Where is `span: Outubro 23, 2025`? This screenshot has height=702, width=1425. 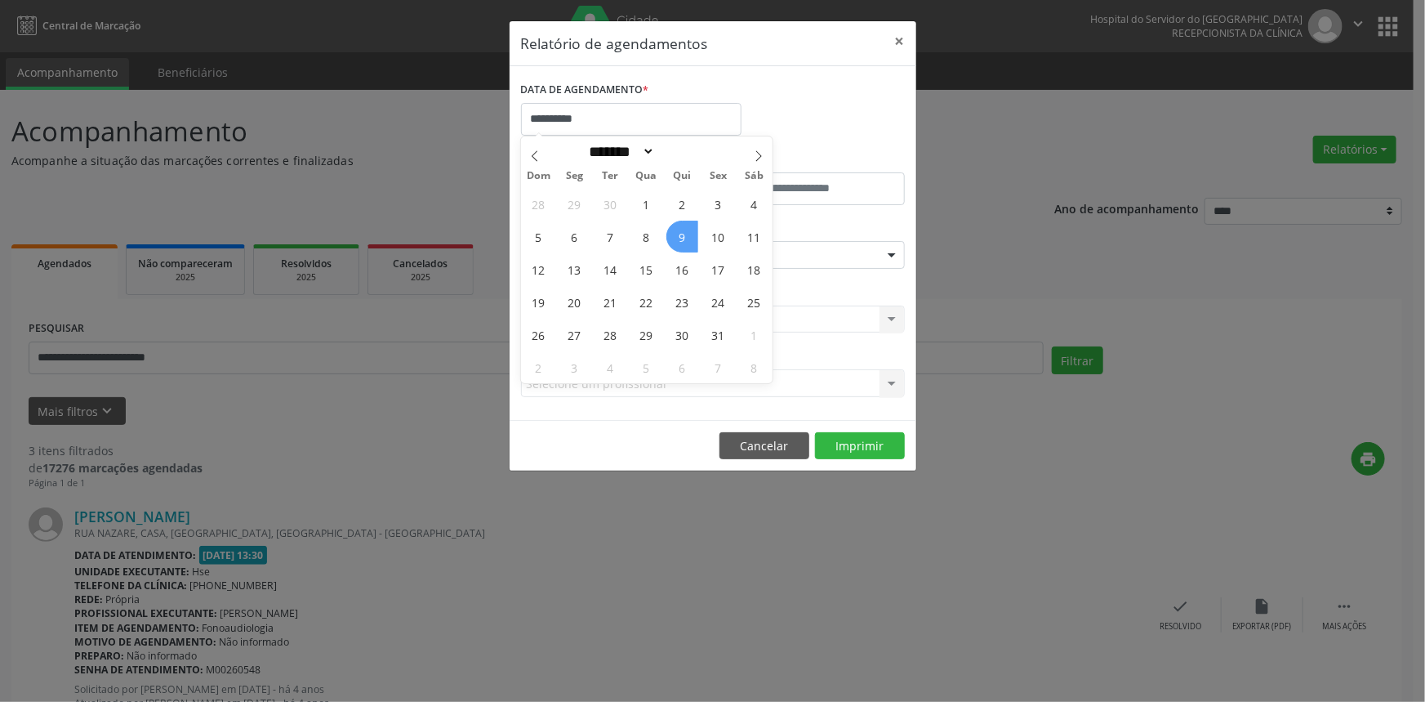 span: Outubro 23, 2025 is located at coordinates (682, 301).